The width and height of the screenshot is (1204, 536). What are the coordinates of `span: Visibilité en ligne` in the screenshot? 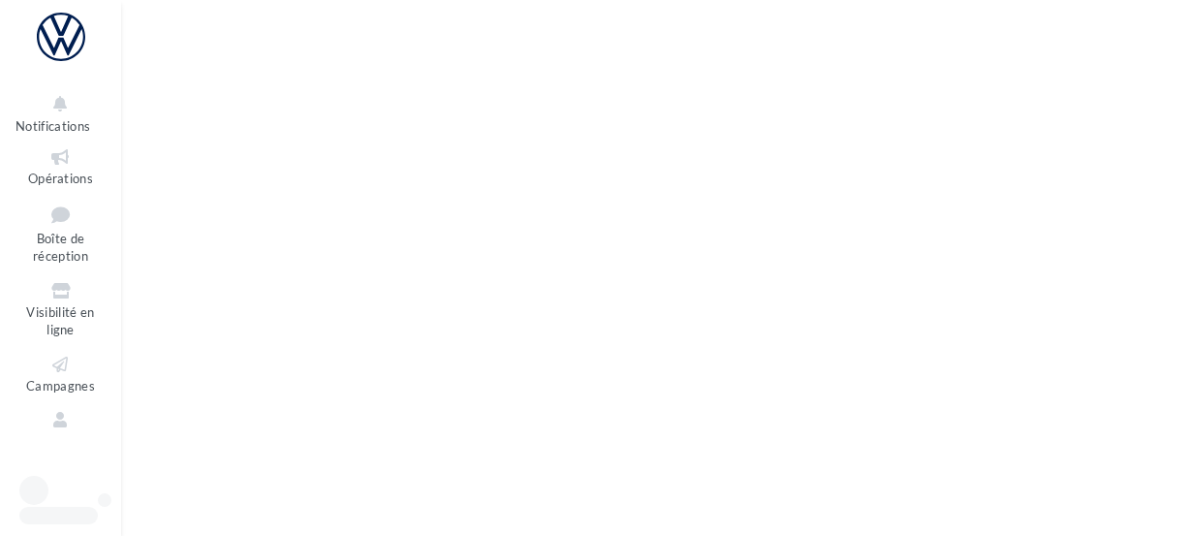 It's located at (60, 321).